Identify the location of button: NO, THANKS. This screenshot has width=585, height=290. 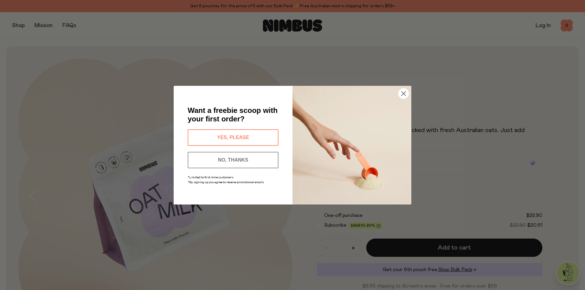
(233, 160).